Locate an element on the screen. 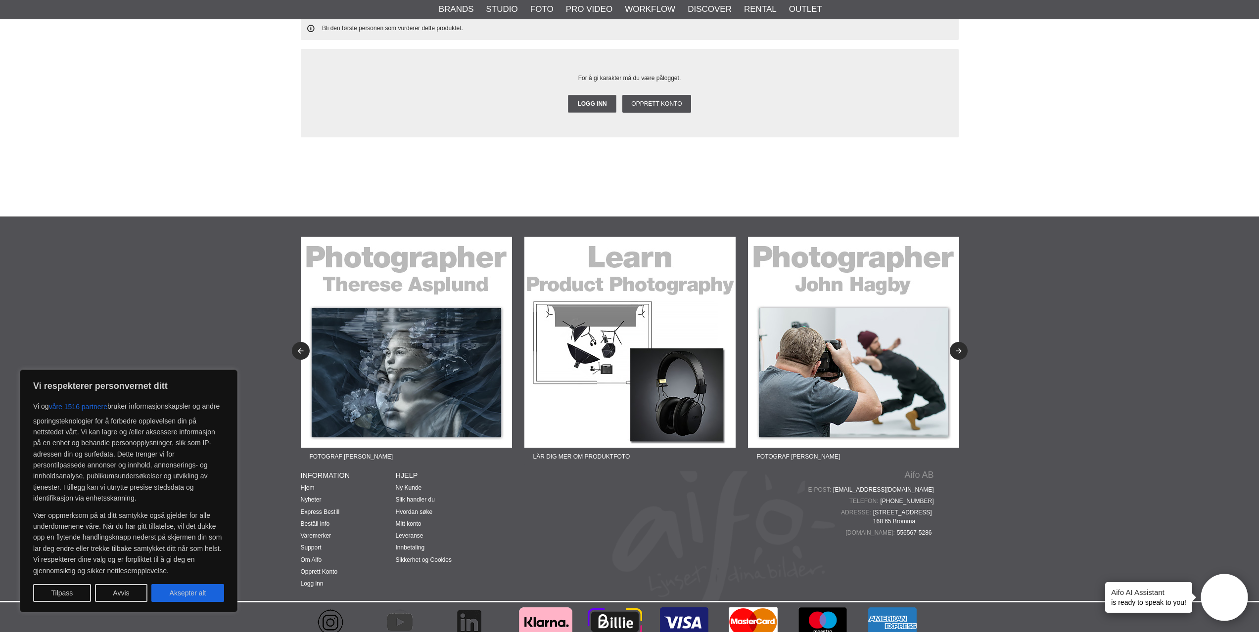 The image size is (1259, 632). a: Express Bestill is located at coordinates (320, 512).